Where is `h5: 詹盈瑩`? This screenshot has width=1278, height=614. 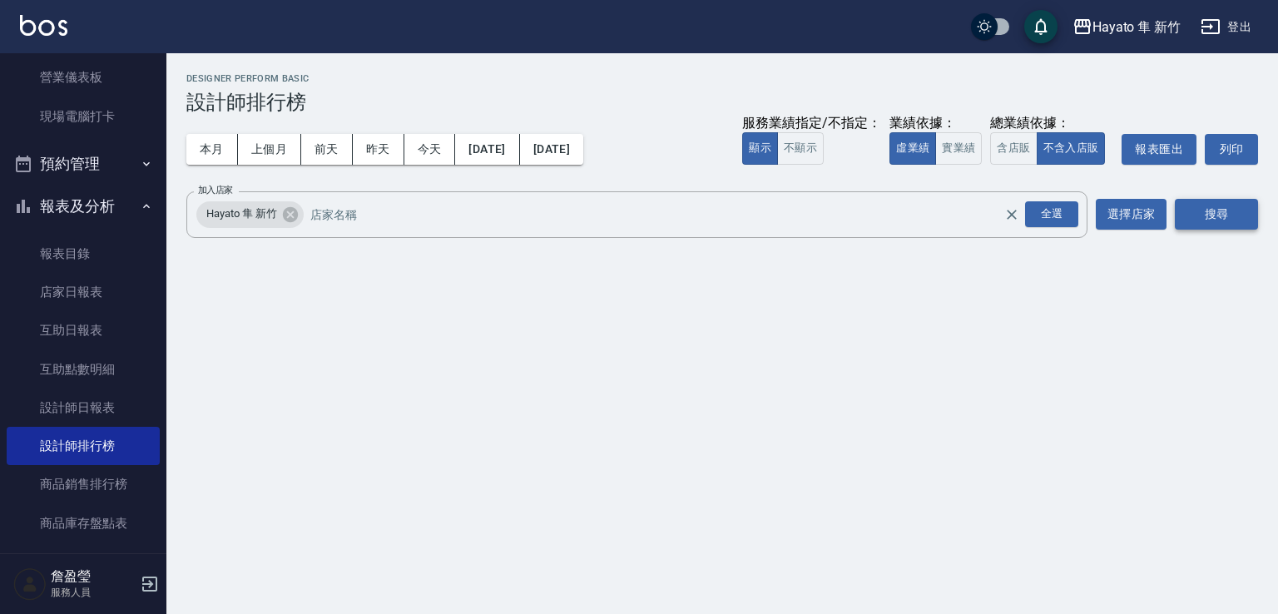
h5: 詹盈瑩 is located at coordinates (93, 576).